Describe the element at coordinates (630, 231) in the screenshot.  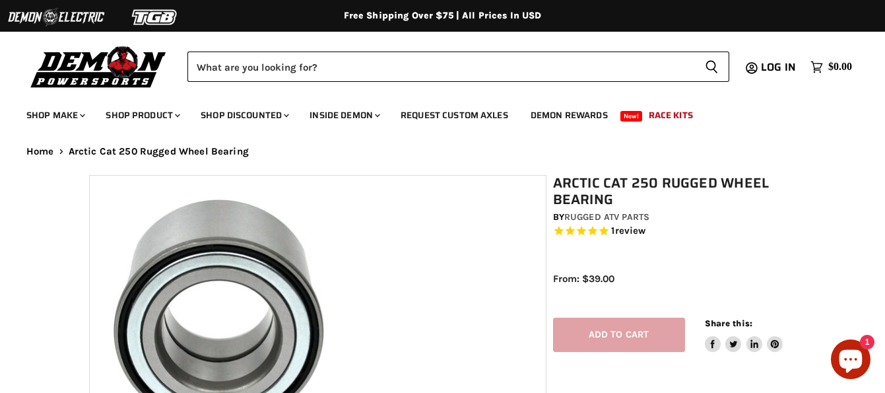
I see `span: review` at that location.